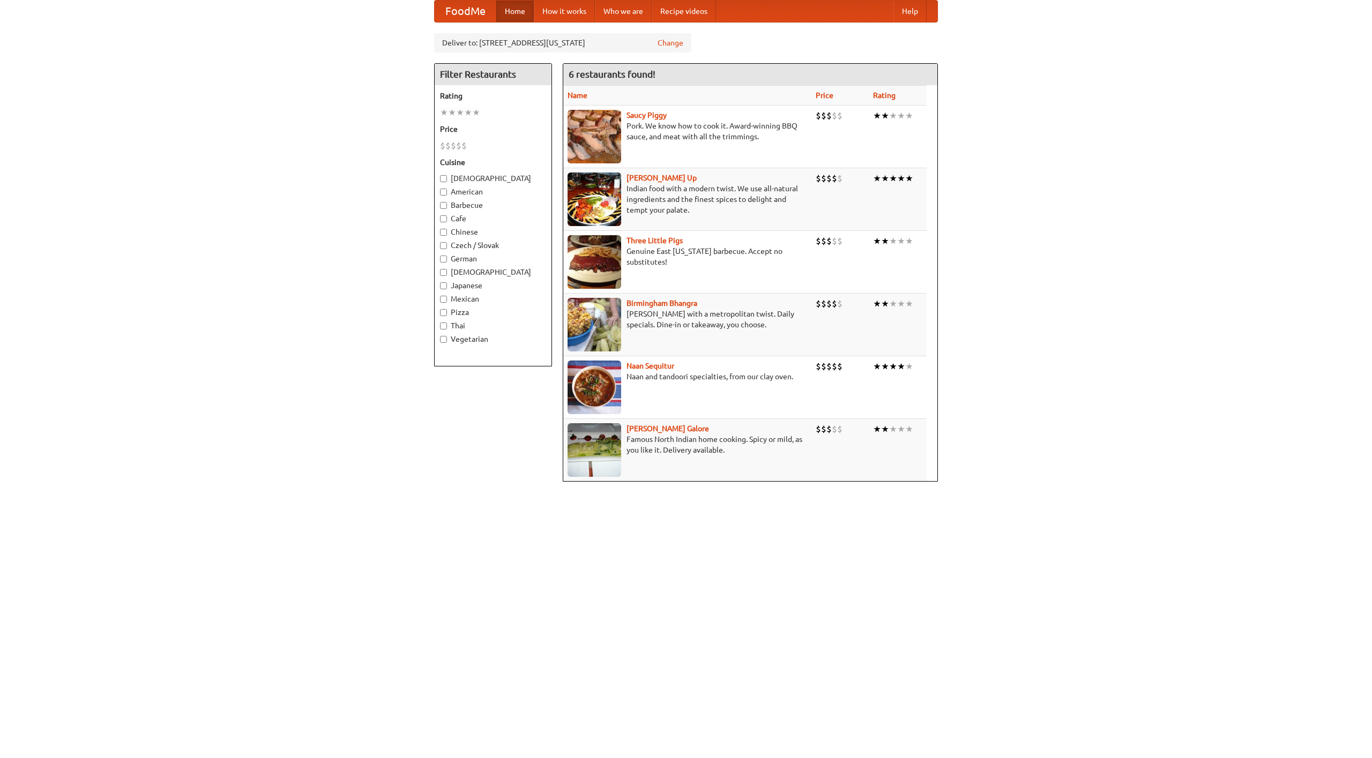  What do you see at coordinates (687, 377) in the screenshot?
I see `p: Naan and tandoori specialties, from our clay oven.` at bounding box center [687, 377].